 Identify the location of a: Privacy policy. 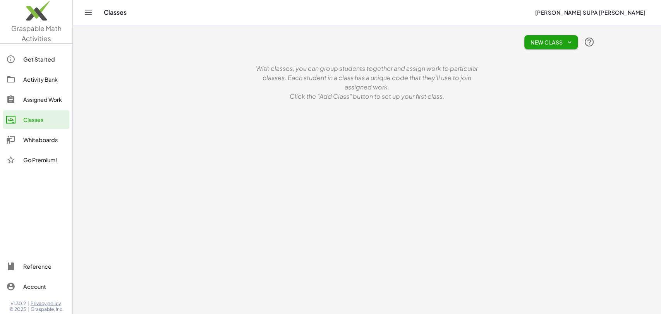
(47, 304).